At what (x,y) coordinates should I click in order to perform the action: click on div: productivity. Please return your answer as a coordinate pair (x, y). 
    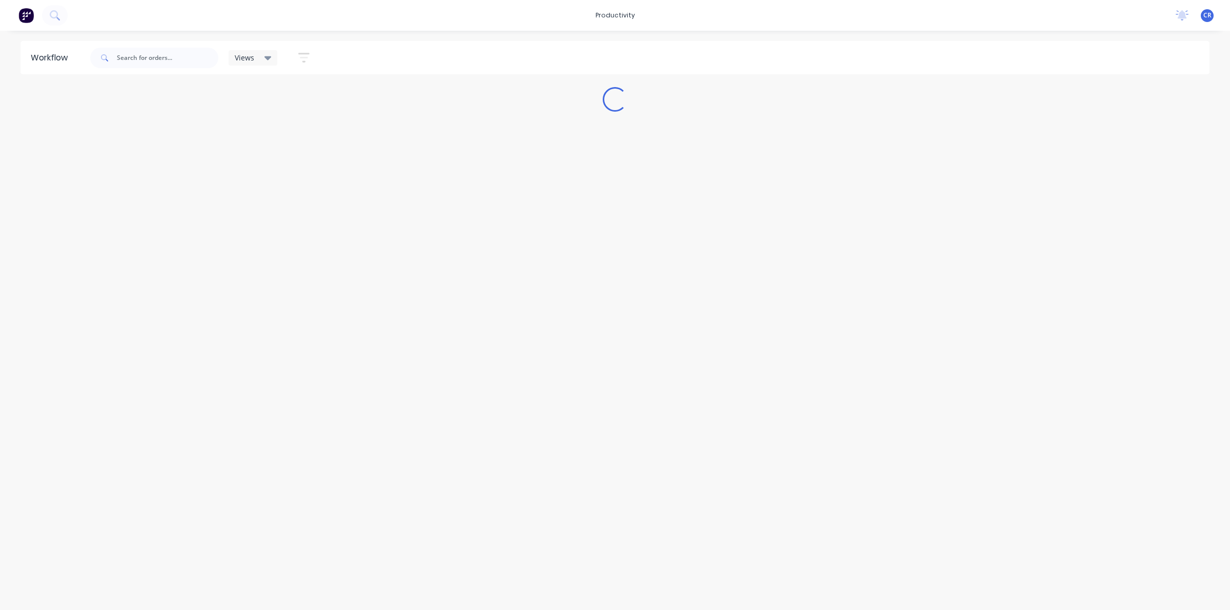
    Looking at the image, I should click on (615, 15).